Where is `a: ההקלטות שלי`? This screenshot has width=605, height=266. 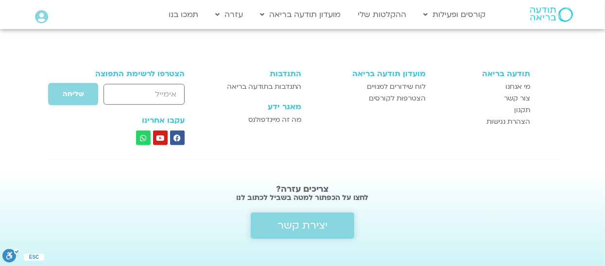 a: ההקלטות שלי is located at coordinates (383, 15).